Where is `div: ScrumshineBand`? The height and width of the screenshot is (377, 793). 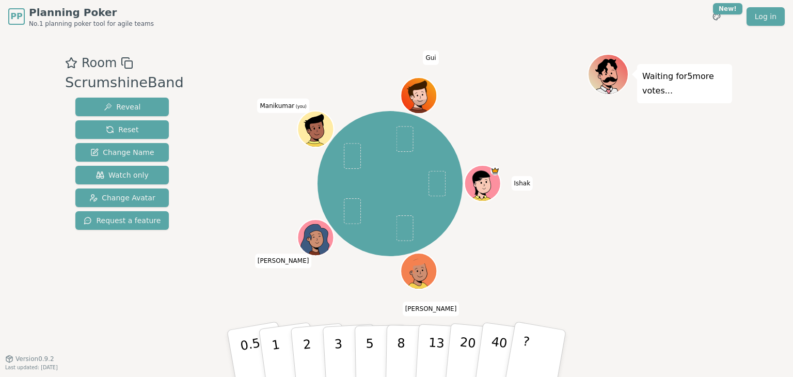 div: ScrumshineBand is located at coordinates (125, 83).